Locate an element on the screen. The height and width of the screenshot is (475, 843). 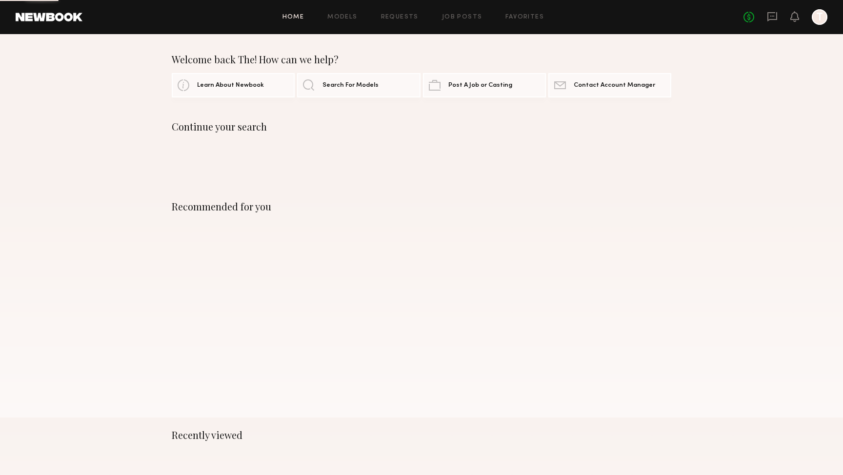
a: Models is located at coordinates (342, 17).